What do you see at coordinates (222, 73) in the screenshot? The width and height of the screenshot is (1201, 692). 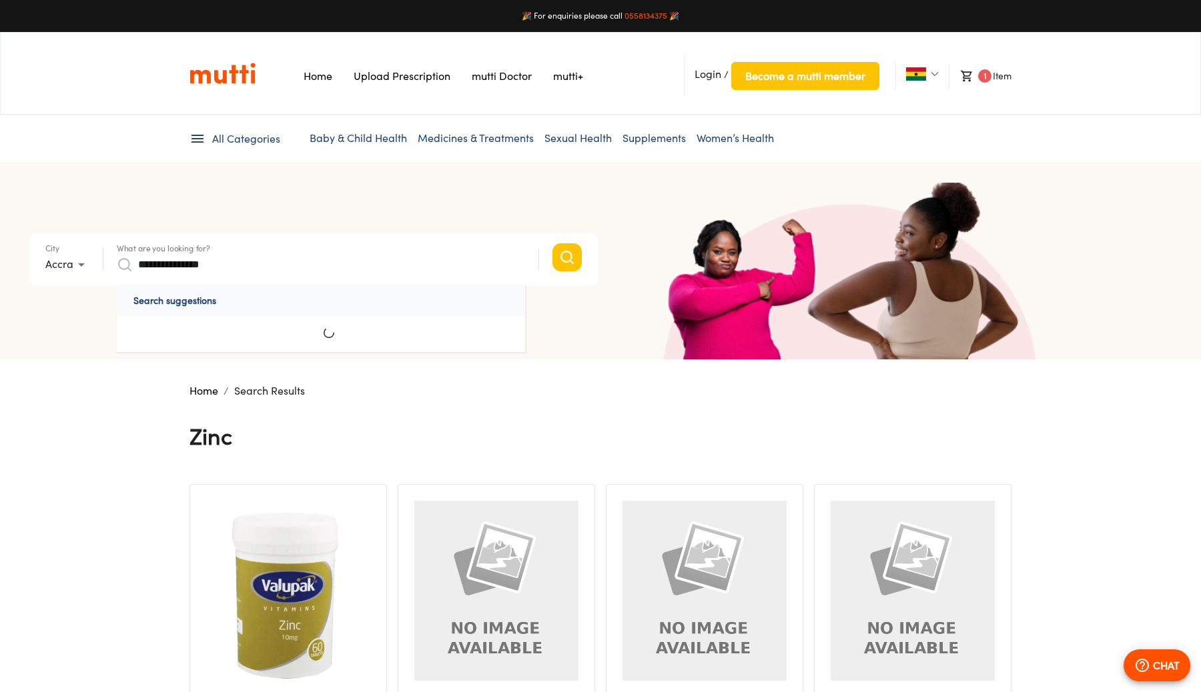 I see `img: Logo` at bounding box center [222, 73].